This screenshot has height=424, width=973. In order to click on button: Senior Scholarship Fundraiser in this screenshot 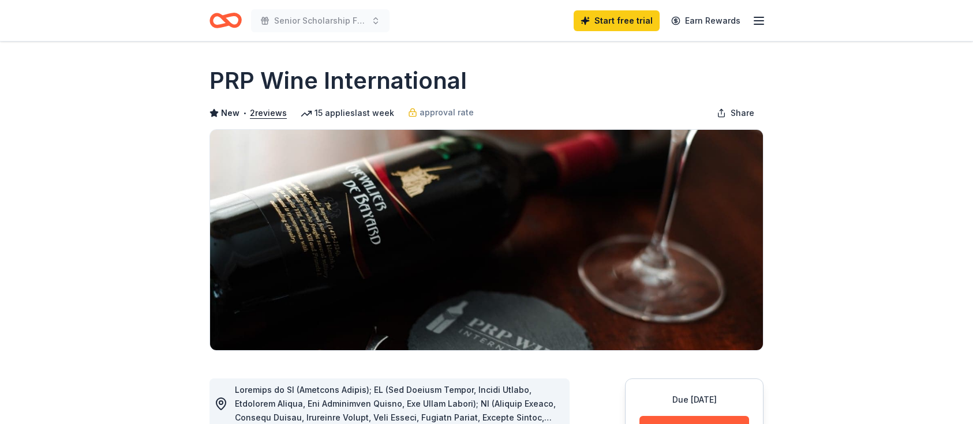, I will do `click(320, 21)`.